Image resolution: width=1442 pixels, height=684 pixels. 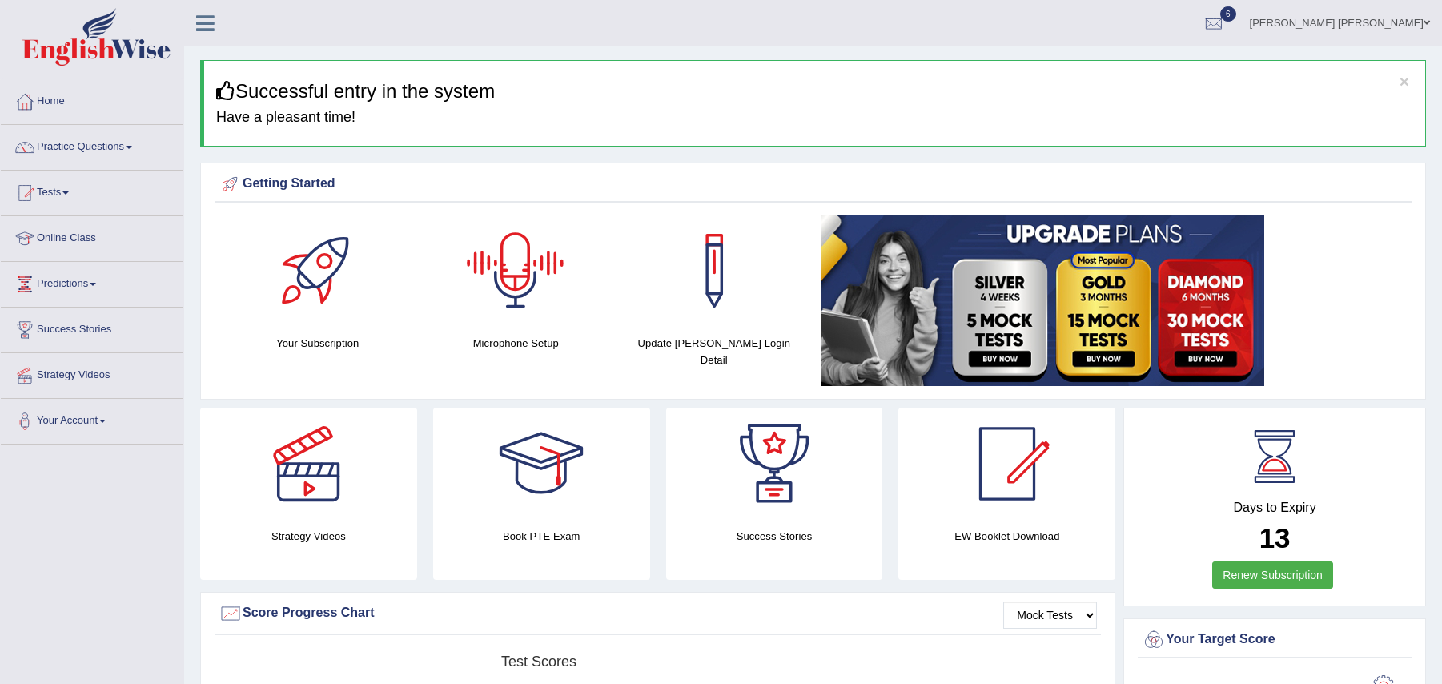 What do you see at coordinates (92, 419) in the screenshot?
I see `a: Your Account` at bounding box center [92, 419].